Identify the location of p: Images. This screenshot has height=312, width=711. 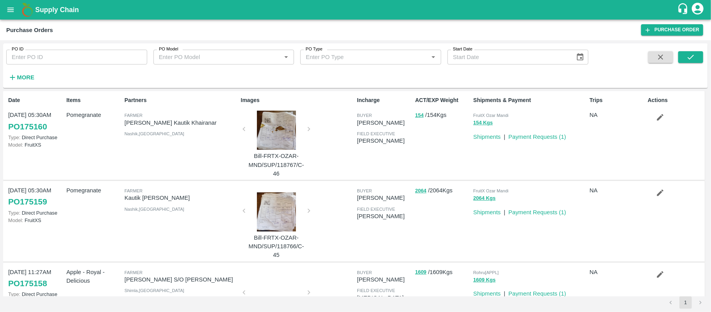
(298, 100).